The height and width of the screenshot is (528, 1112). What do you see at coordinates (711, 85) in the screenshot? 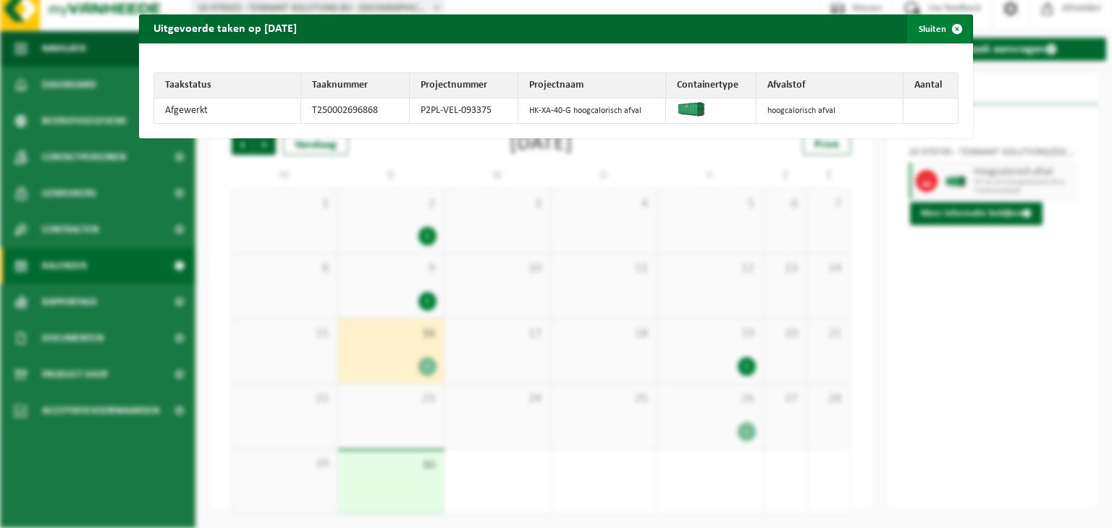
I see `th: Containertype` at bounding box center [711, 85].